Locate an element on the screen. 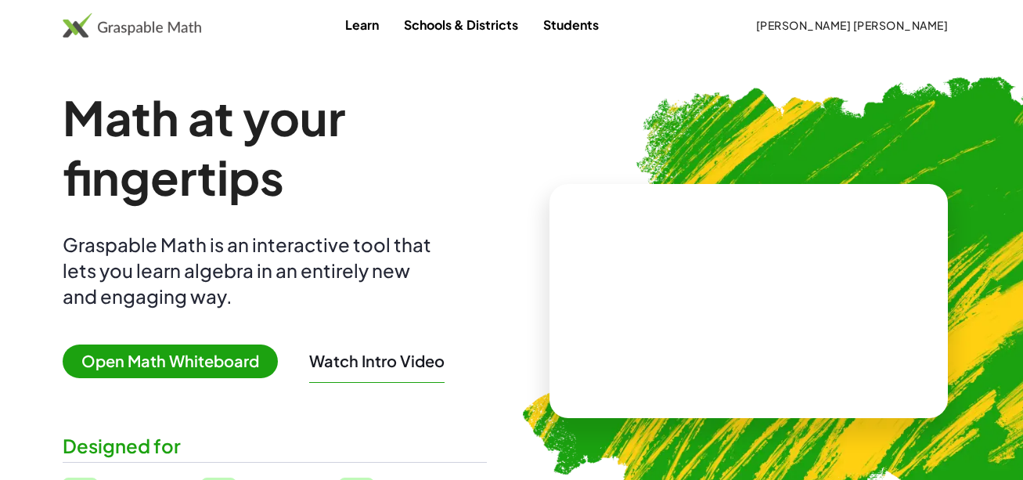 This screenshot has height=480, width=1023. a: Open Math Whiteboard is located at coordinates (176, 362).